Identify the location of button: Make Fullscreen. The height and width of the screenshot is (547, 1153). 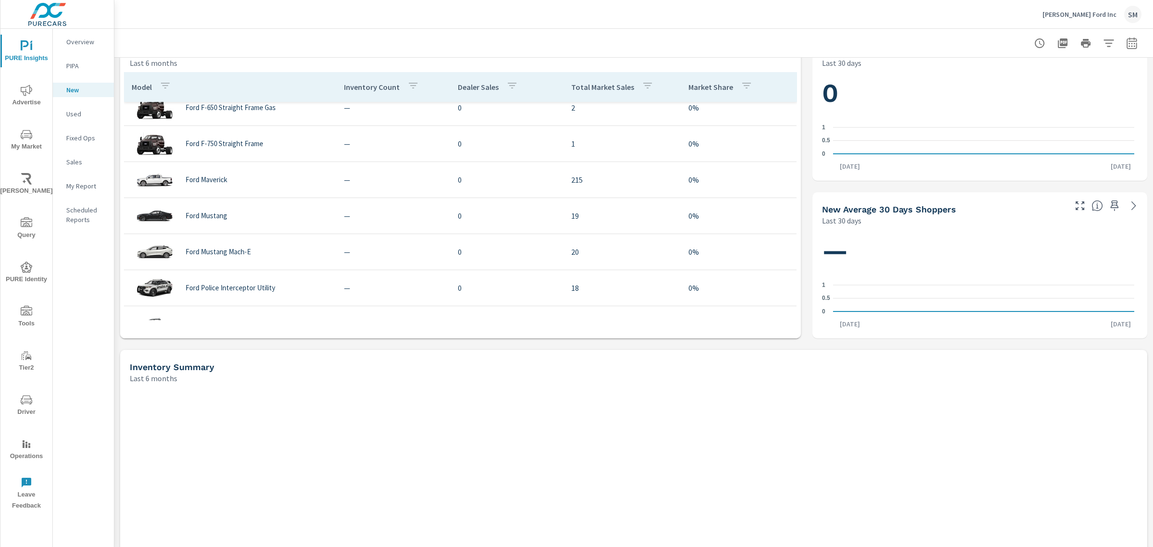
(1080, 206).